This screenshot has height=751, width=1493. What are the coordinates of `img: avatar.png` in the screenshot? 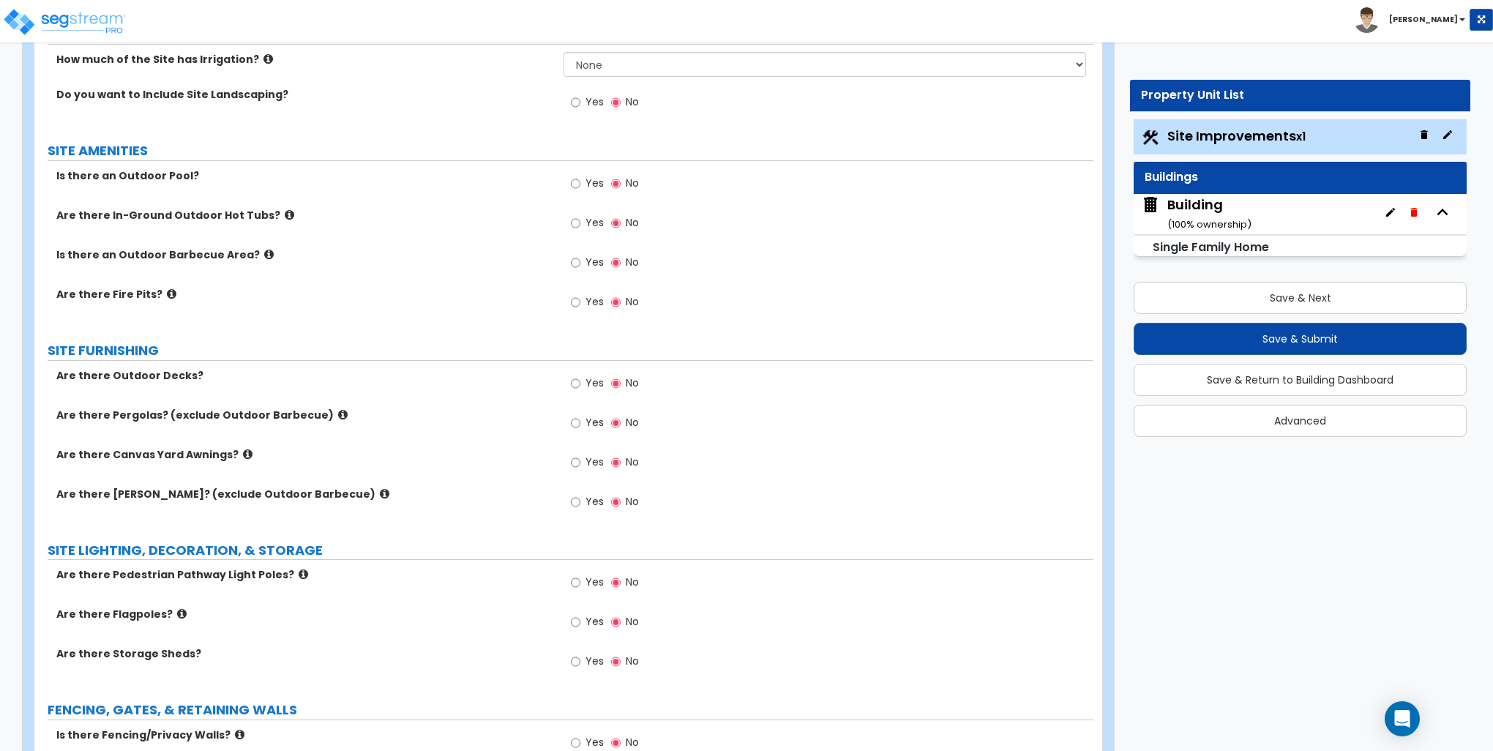 It's located at (1366, 20).